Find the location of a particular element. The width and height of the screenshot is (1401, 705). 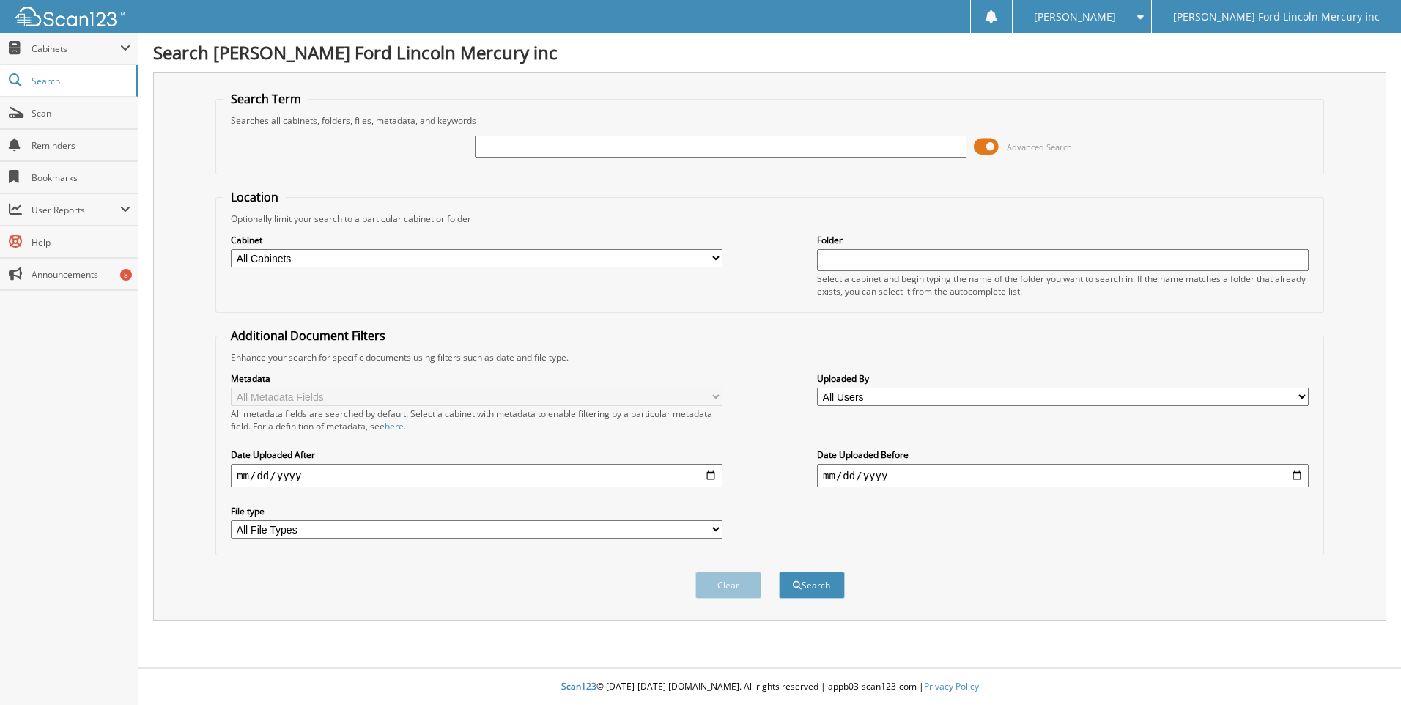

span: Bookmarks is located at coordinates (81, 177).